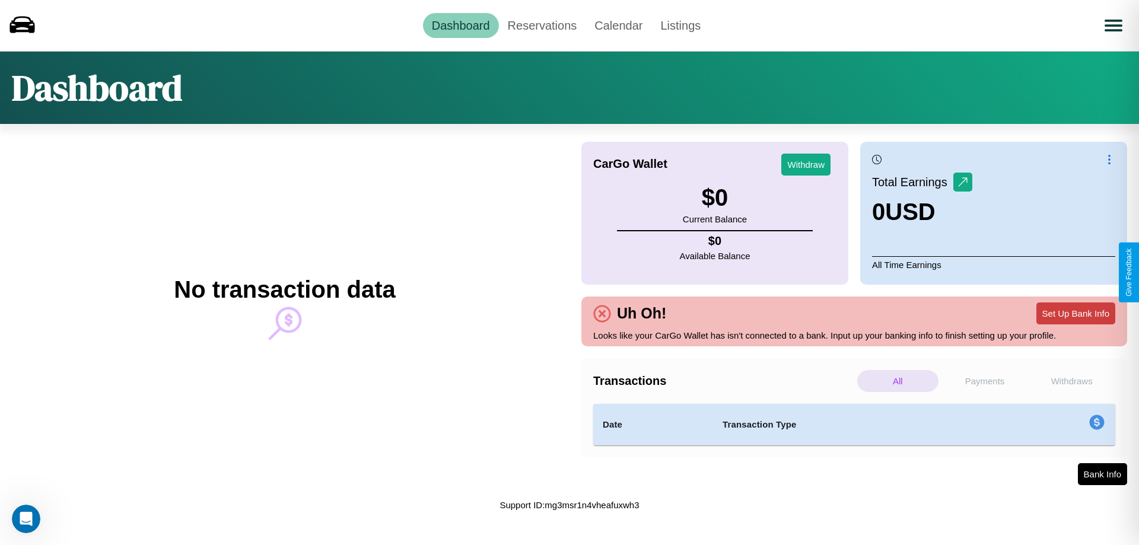 The image size is (1139, 545). I want to click on button: Set Up Bank Info, so click(1076, 313).